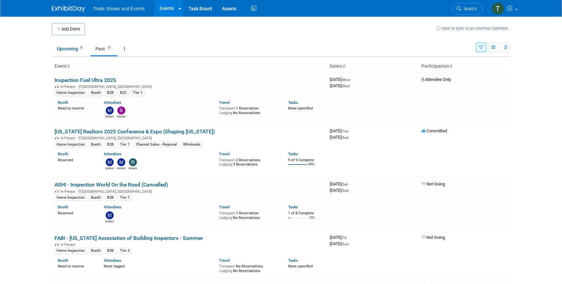 Image resolution: width=562 pixels, height=284 pixels. What do you see at coordinates (300, 108) in the screenshot?
I see `span: None specified` at bounding box center [300, 108].